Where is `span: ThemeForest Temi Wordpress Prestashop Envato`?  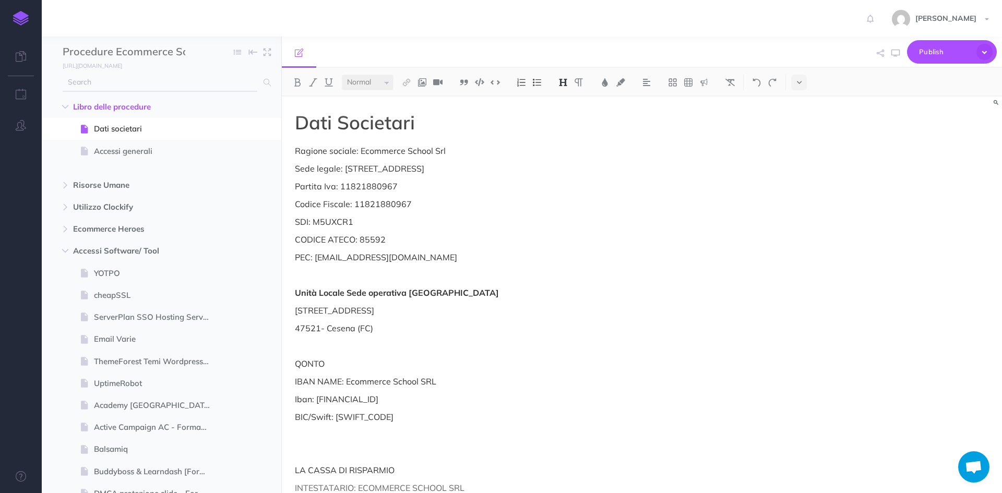 span: ThemeForest Temi Wordpress Prestashop Envato is located at coordinates (156, 362).